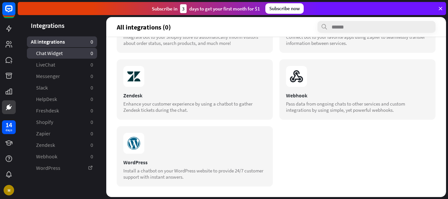  Describe the element at coordinates (46, 145) in the screenshot. I see `span: Zendesk` at that location.